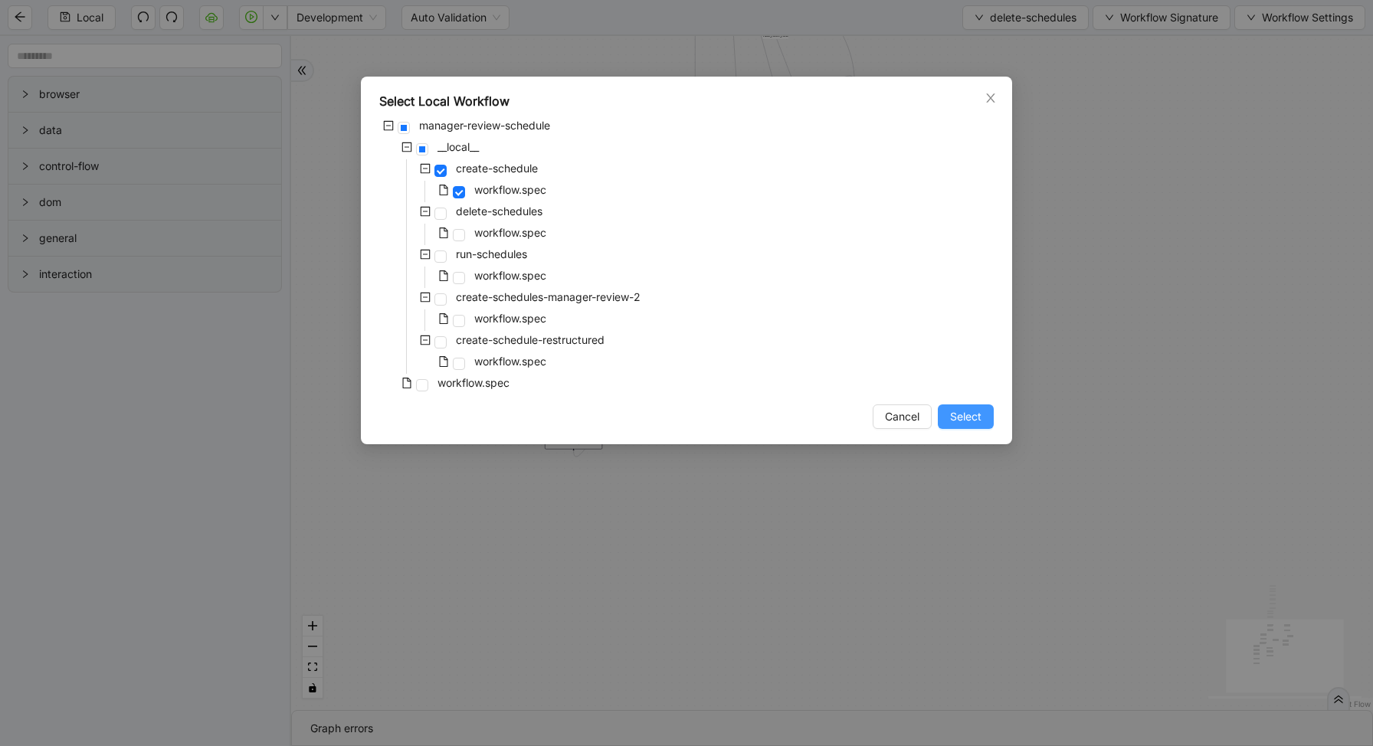  Describe the element at coordinates (991, 98) in the screenshot. I see `span: close` at that location.